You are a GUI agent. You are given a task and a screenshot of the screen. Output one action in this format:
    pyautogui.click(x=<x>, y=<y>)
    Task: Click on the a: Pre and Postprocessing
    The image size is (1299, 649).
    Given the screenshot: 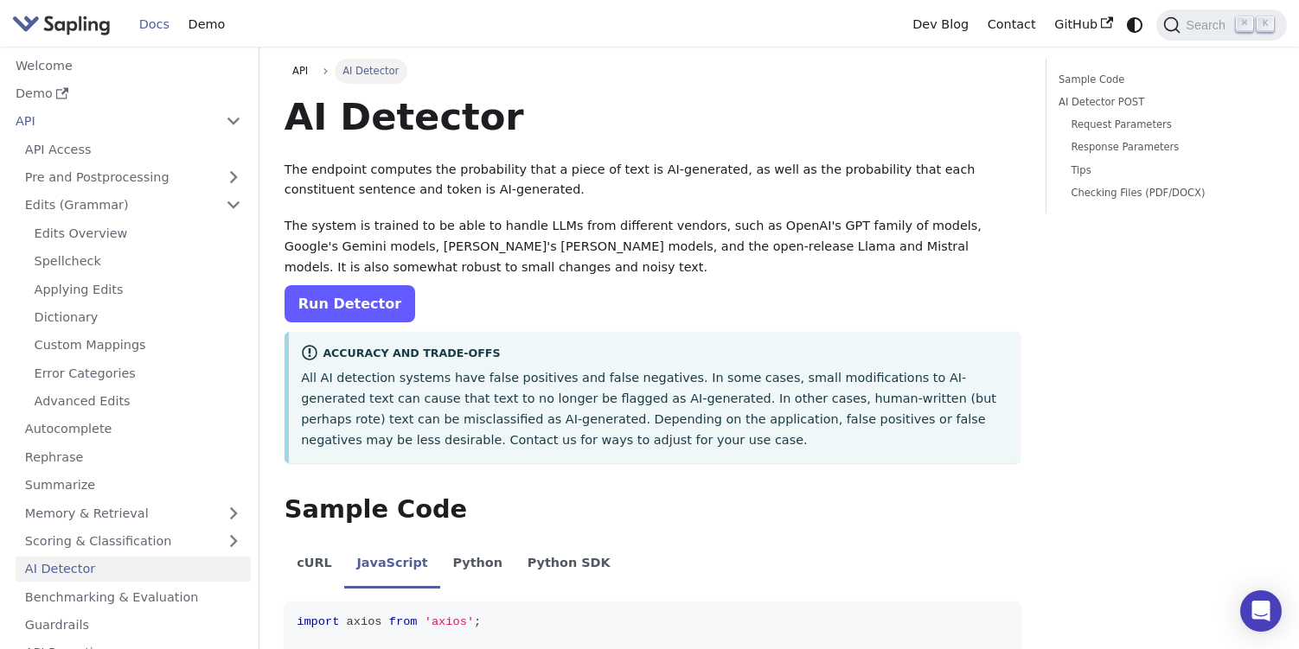 What is the action you would take?
    pyautogui.click(x=133, y=177)
    